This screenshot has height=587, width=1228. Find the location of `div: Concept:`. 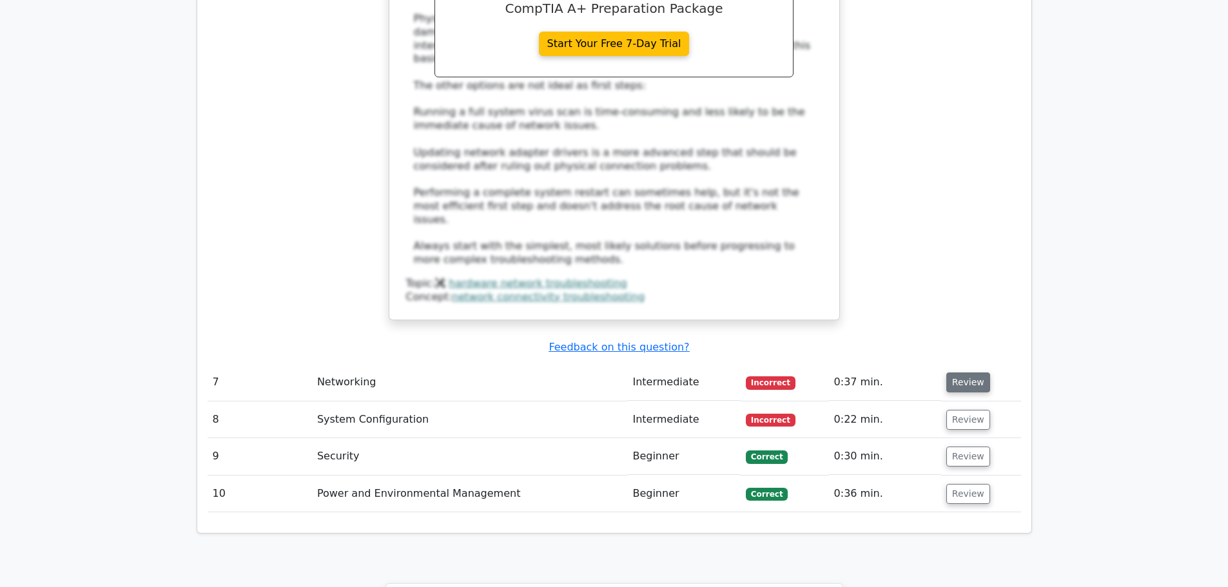

div: Concept: is located at coordinates (614, 297).